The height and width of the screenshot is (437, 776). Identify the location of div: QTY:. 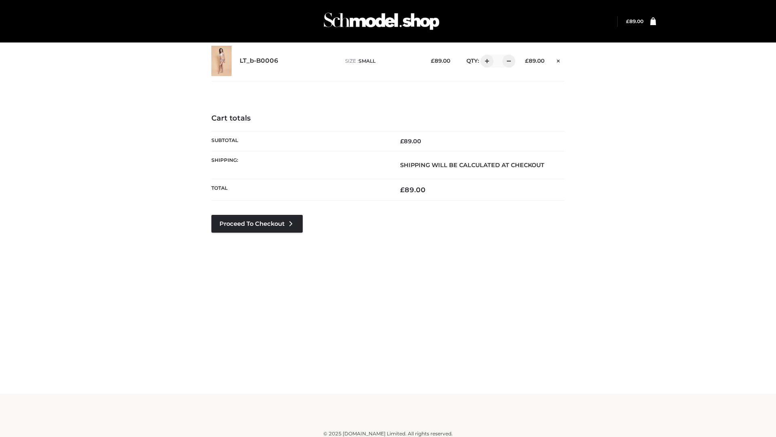
(486, 61).